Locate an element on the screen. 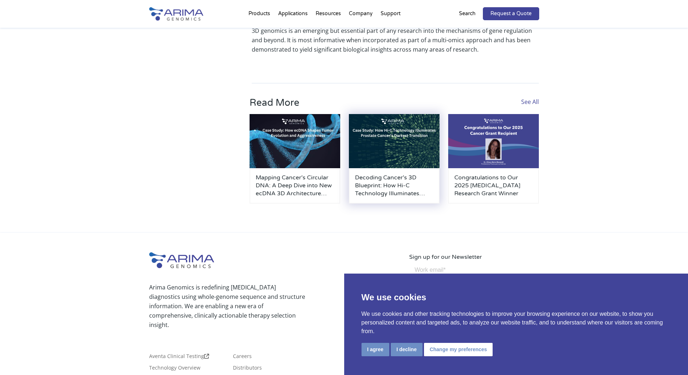 The width and height of the screenshot is (688, 375). img: Arima-March-Blog-Post-Banner-3-500x300.jpg is located at coordinates (394, 141).